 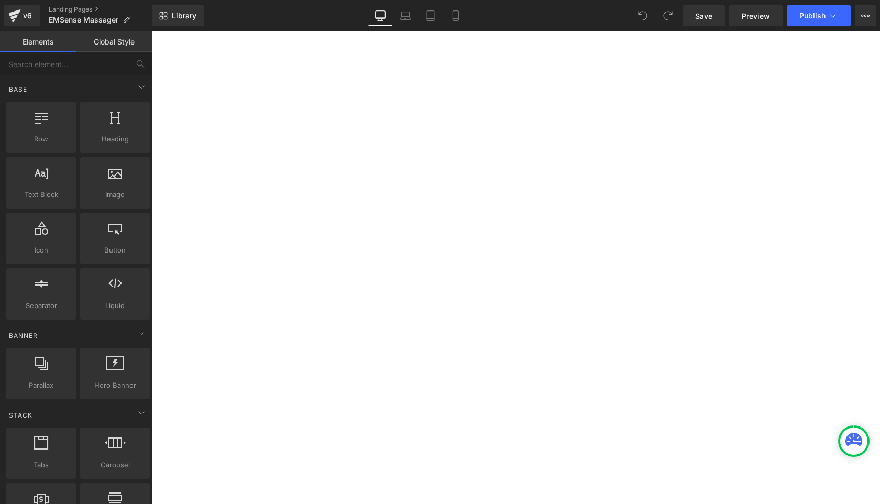 What do you see at coordinates (756, 16) in the screenshot?
I see `span: Preview` at bounding box center [756, 16].